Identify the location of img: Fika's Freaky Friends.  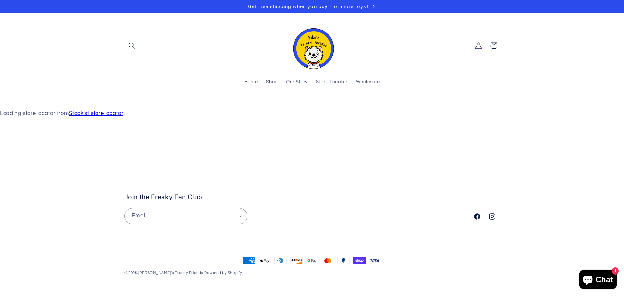
(312, 46).